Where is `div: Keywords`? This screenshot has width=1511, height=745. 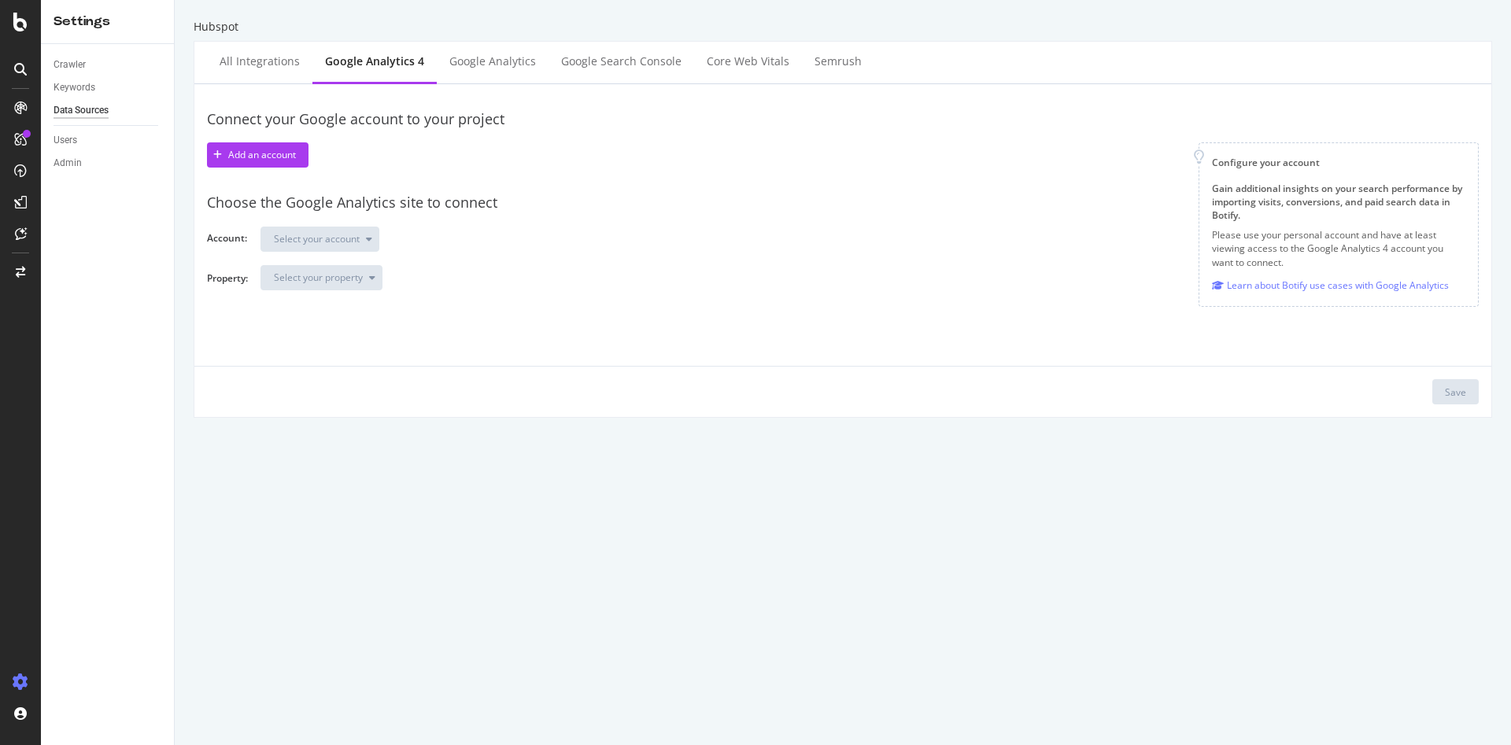
div: Keywords is located at coordinates (74, 87).